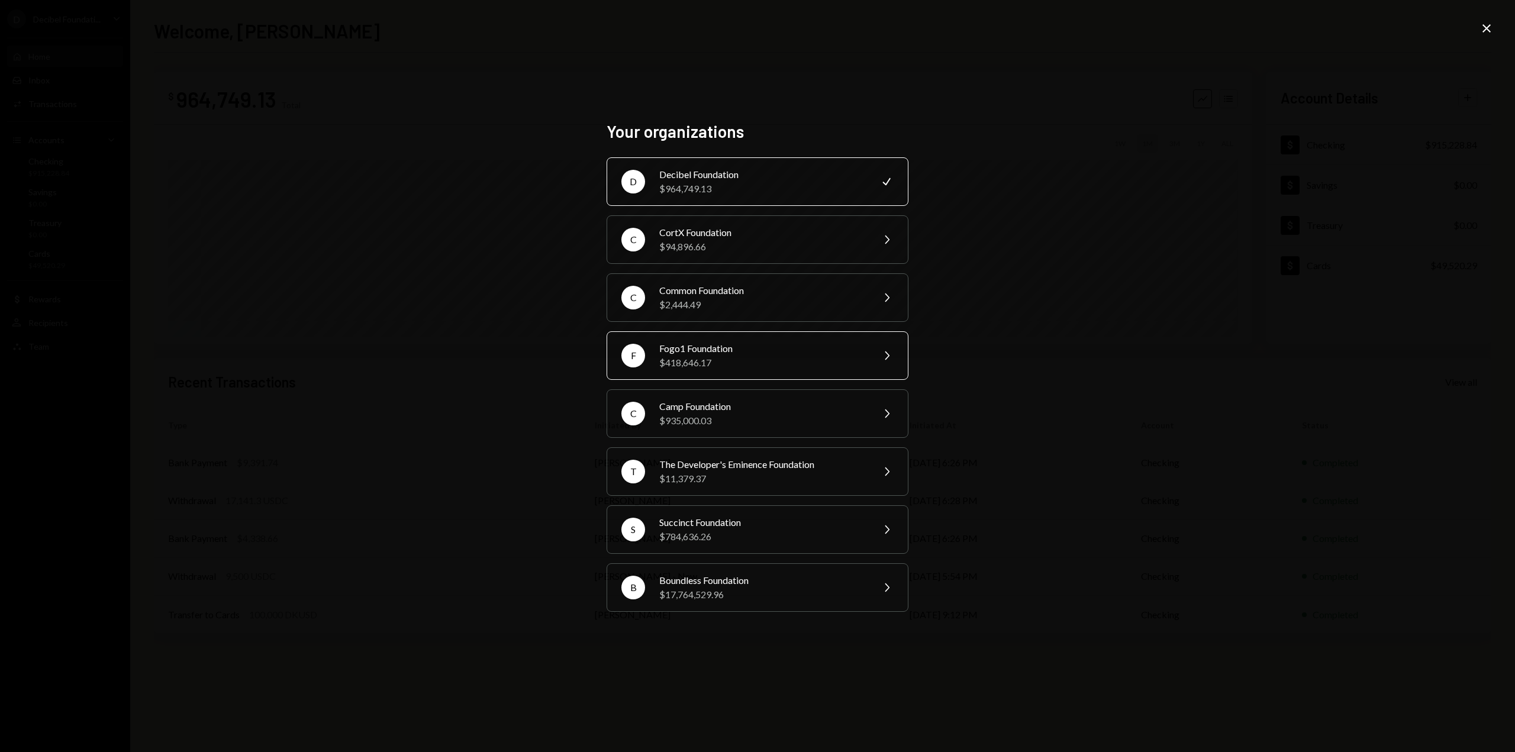  Describe the element at coordinates (762, 595) in the screenshot. I see `div: $17,764,529.96` at that location.